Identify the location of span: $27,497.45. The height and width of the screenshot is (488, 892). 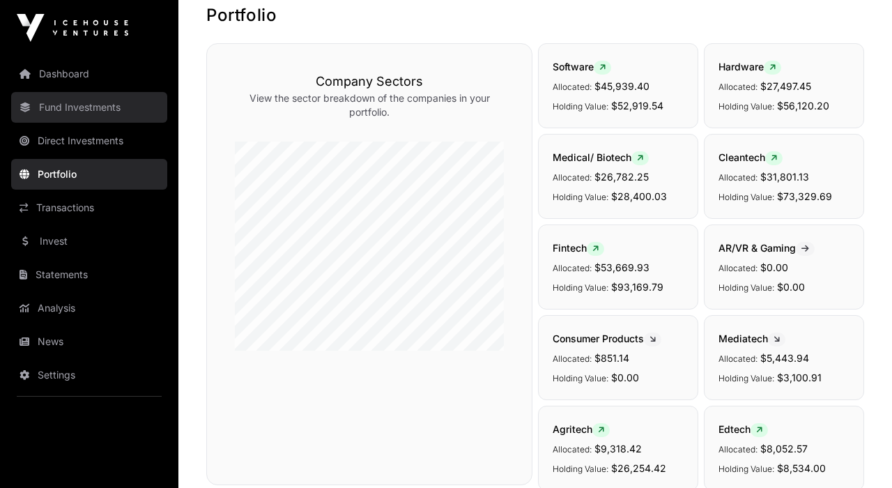
(785, 86).